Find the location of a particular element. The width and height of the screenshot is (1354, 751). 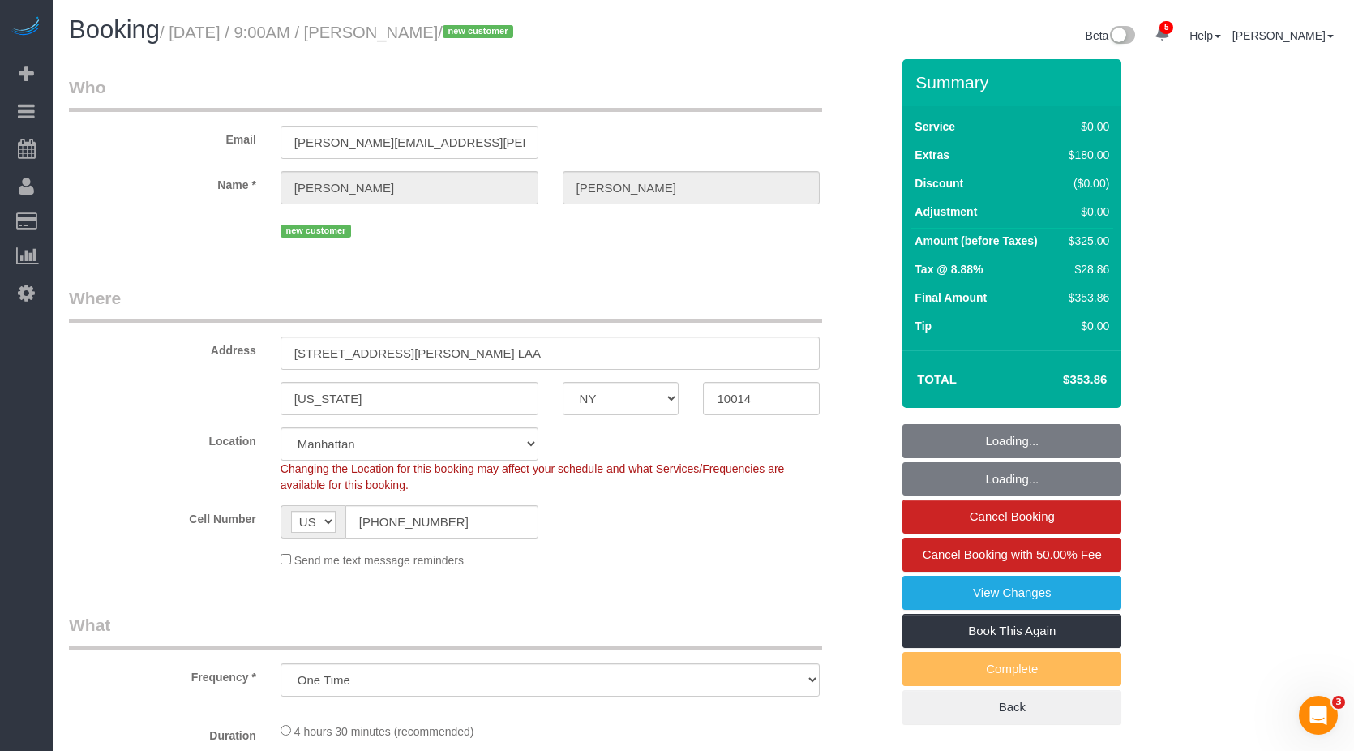

label: Tax @ 8.88% is located at coordinates (948, 269).